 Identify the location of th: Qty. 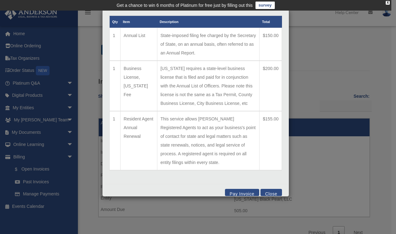
(115, 22).